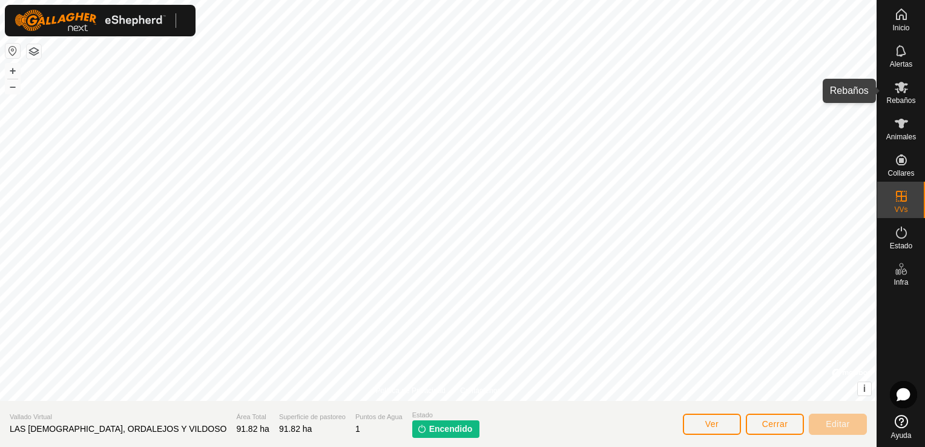 This screenshot has height=447, width=925. What do you see at coordinates (379, 416) in the screenshot?
I see `span: Puntos de Agua` at bounding box center [379, 416].